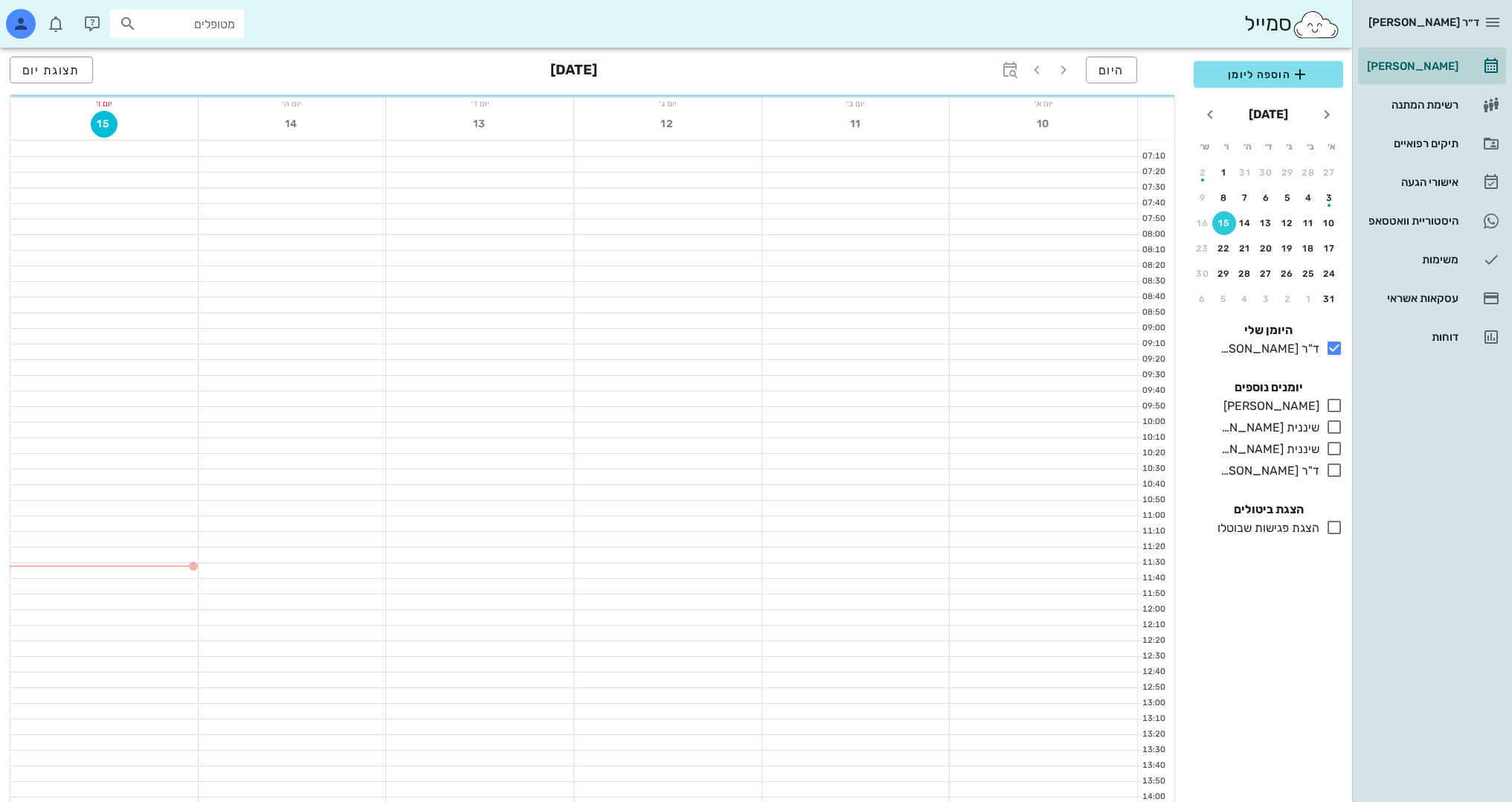  What do you see at coordinates (1203, 198) in the screenshot?
I see `button: 9` at bounding box center [1203, 198].